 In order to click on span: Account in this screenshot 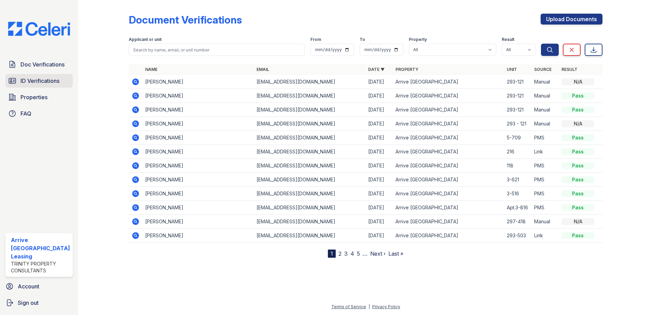, I will do `click(28, 287)`.